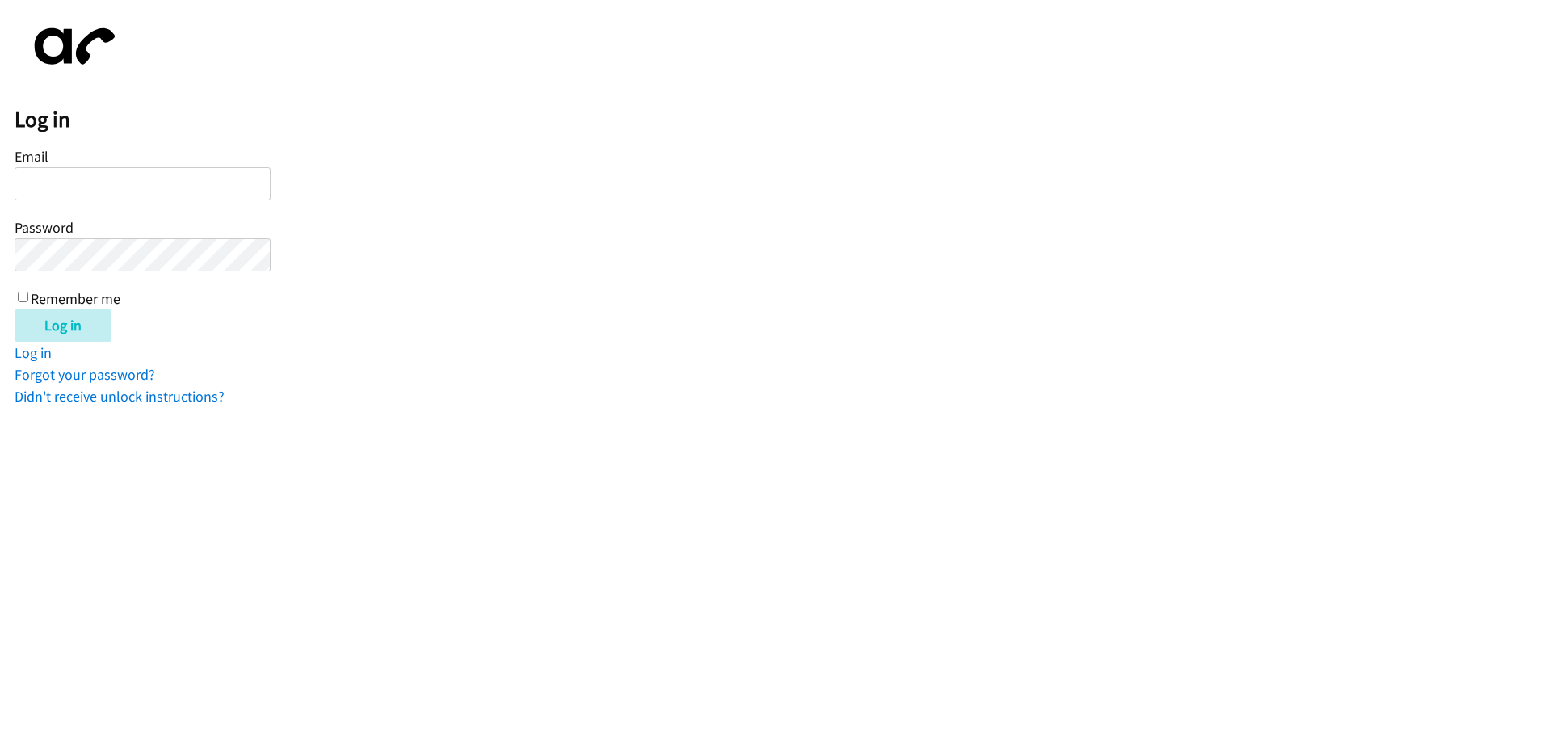 This screenshot has width=1551, height=736. I want to click on label: Remember me, so click(75, 298).